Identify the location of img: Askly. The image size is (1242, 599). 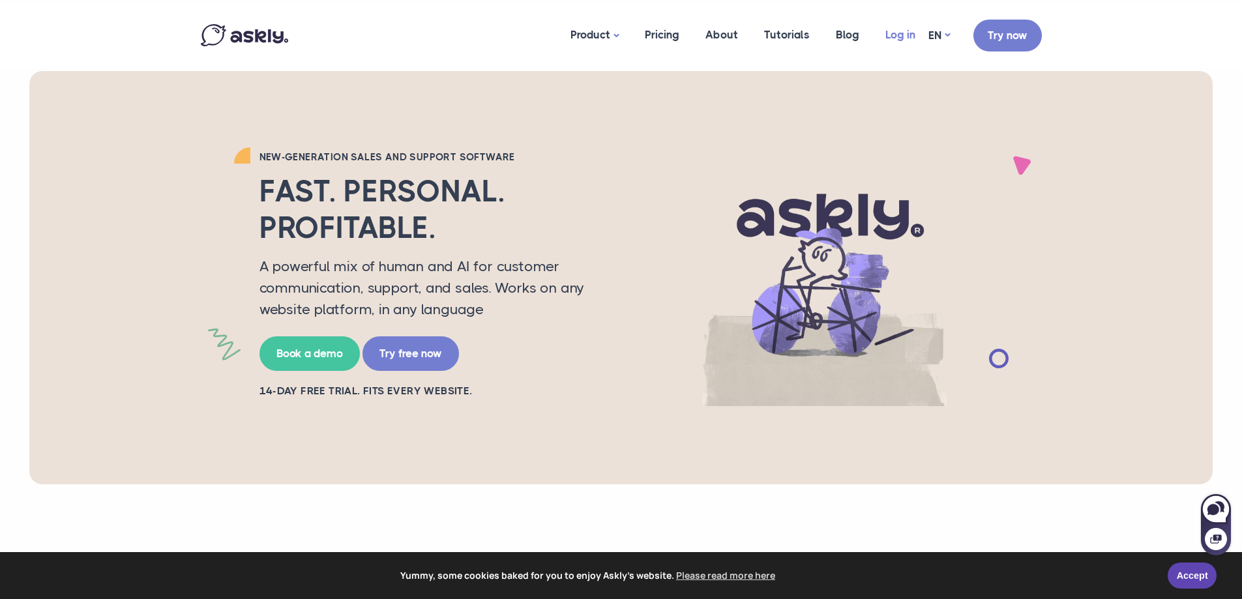
(245, 35).